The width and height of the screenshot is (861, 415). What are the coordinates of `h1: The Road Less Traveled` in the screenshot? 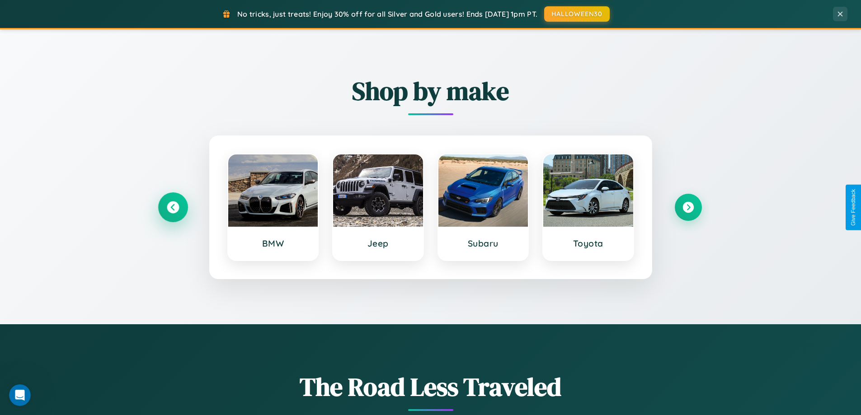 It's located at (431, 387).